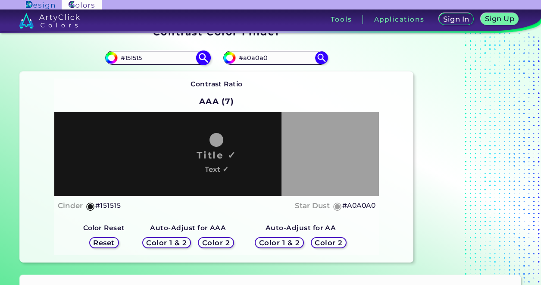 Image resolution: width=541 pixels, height=285 pixels. Describe the element at coordinates (301, 227) in the screenshot. I see `strong: Auto-Adjust for AA` at that location.